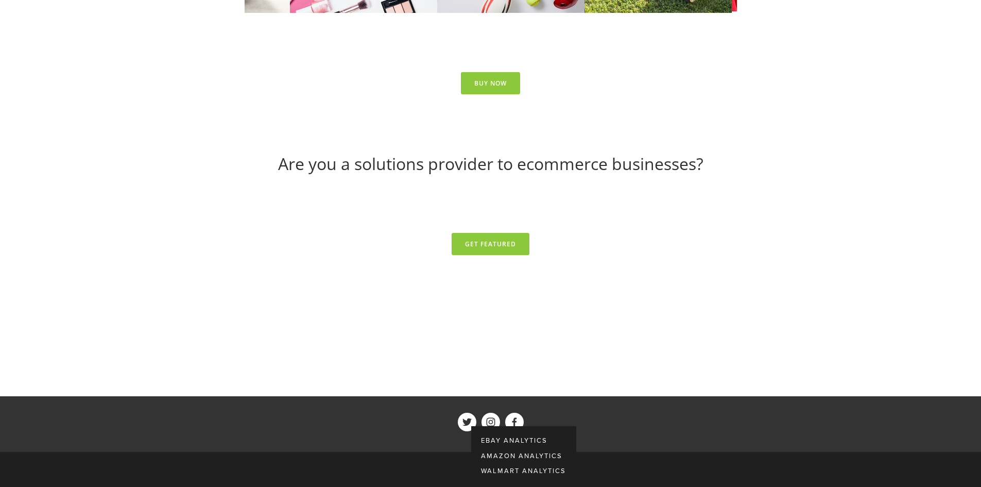 Image resolution: width=981 pixels, height=487 pixels. I want to click on span: Amazon Analytics, so click(522, 455).